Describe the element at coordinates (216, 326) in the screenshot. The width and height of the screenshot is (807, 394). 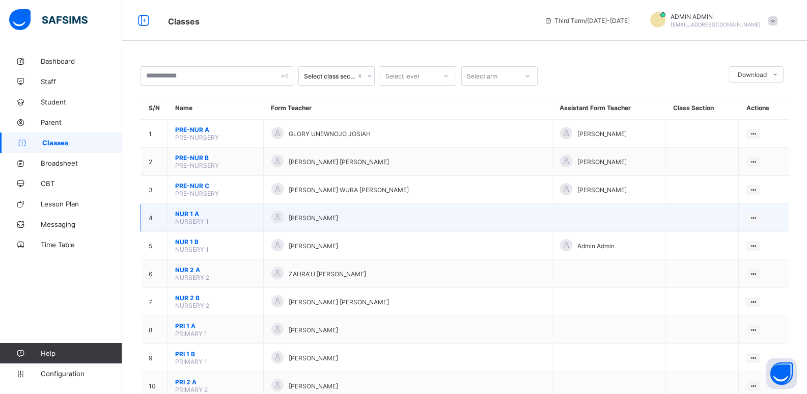
I see `span: PRI 1 A` at that location.